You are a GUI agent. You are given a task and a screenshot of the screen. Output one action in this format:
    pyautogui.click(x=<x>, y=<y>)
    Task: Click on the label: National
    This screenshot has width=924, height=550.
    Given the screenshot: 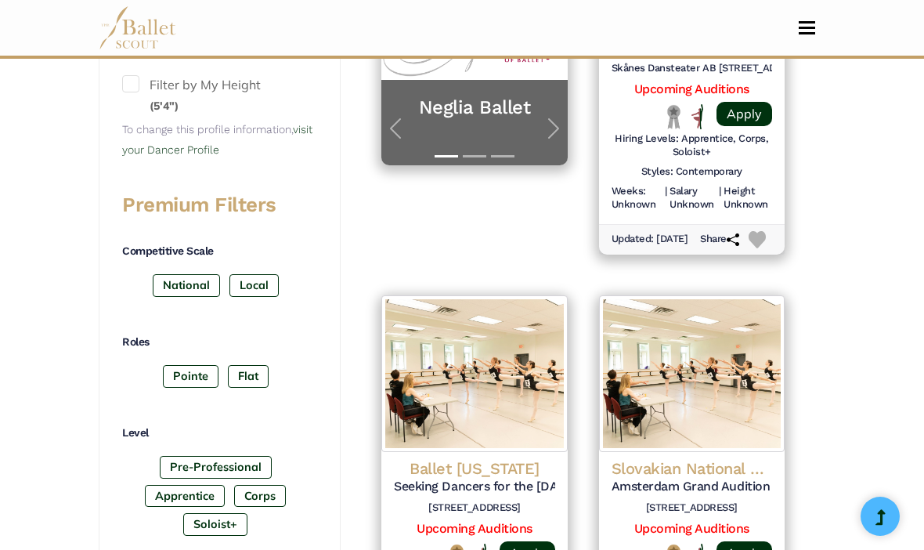 What is the action you would take?
    pyautogui.click(x=186, y=285)
    